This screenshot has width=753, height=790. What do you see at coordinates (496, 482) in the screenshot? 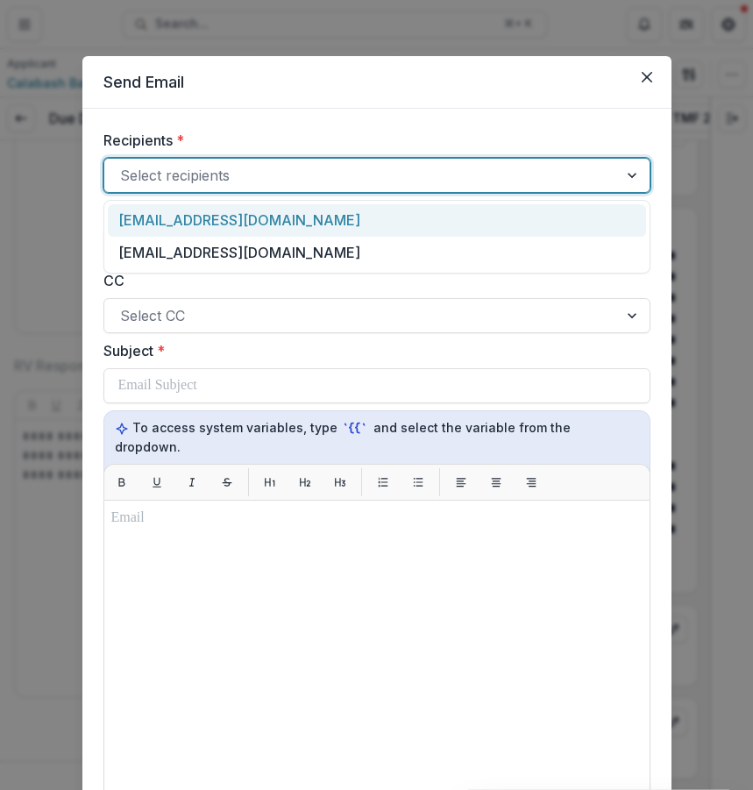
I see `button: Align center` at bounding box center [496, 482].